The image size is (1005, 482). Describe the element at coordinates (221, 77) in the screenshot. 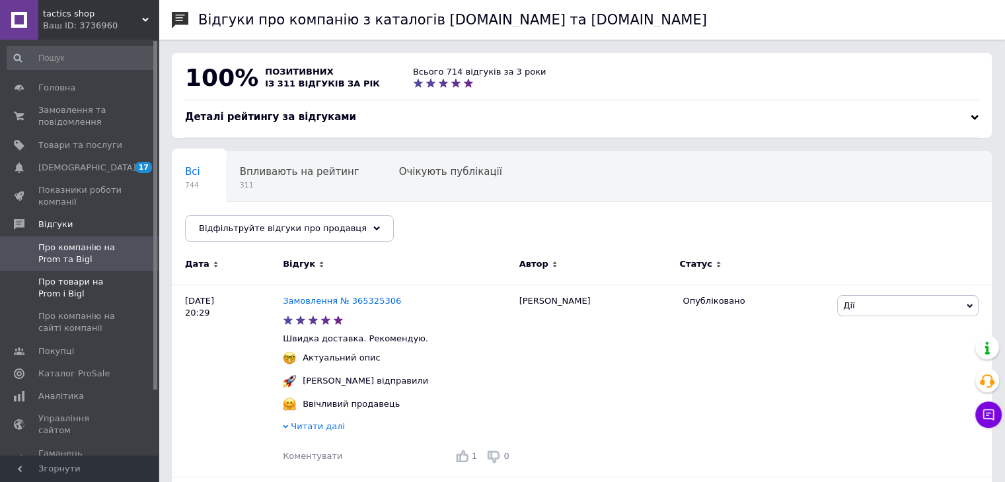

I see `span: 100%` at that location.